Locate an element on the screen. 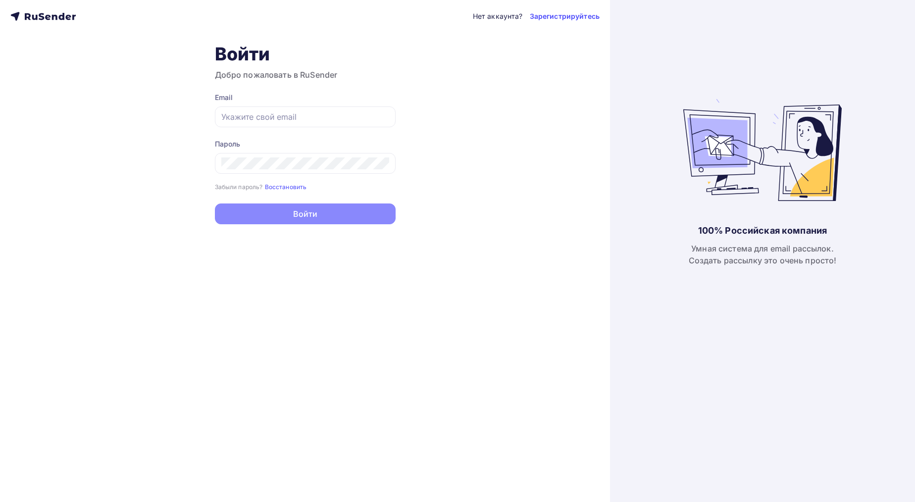 This screenshot has width=915, height=502. div: Пароль is located at coordinates (305, 144).